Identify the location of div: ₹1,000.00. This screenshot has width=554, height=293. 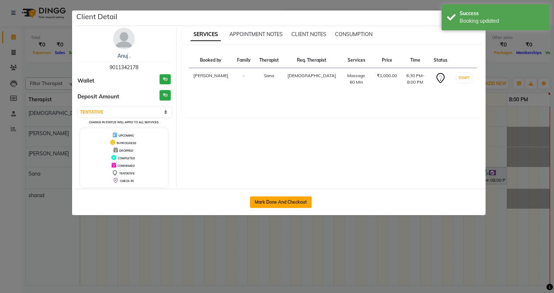
(387, 76).